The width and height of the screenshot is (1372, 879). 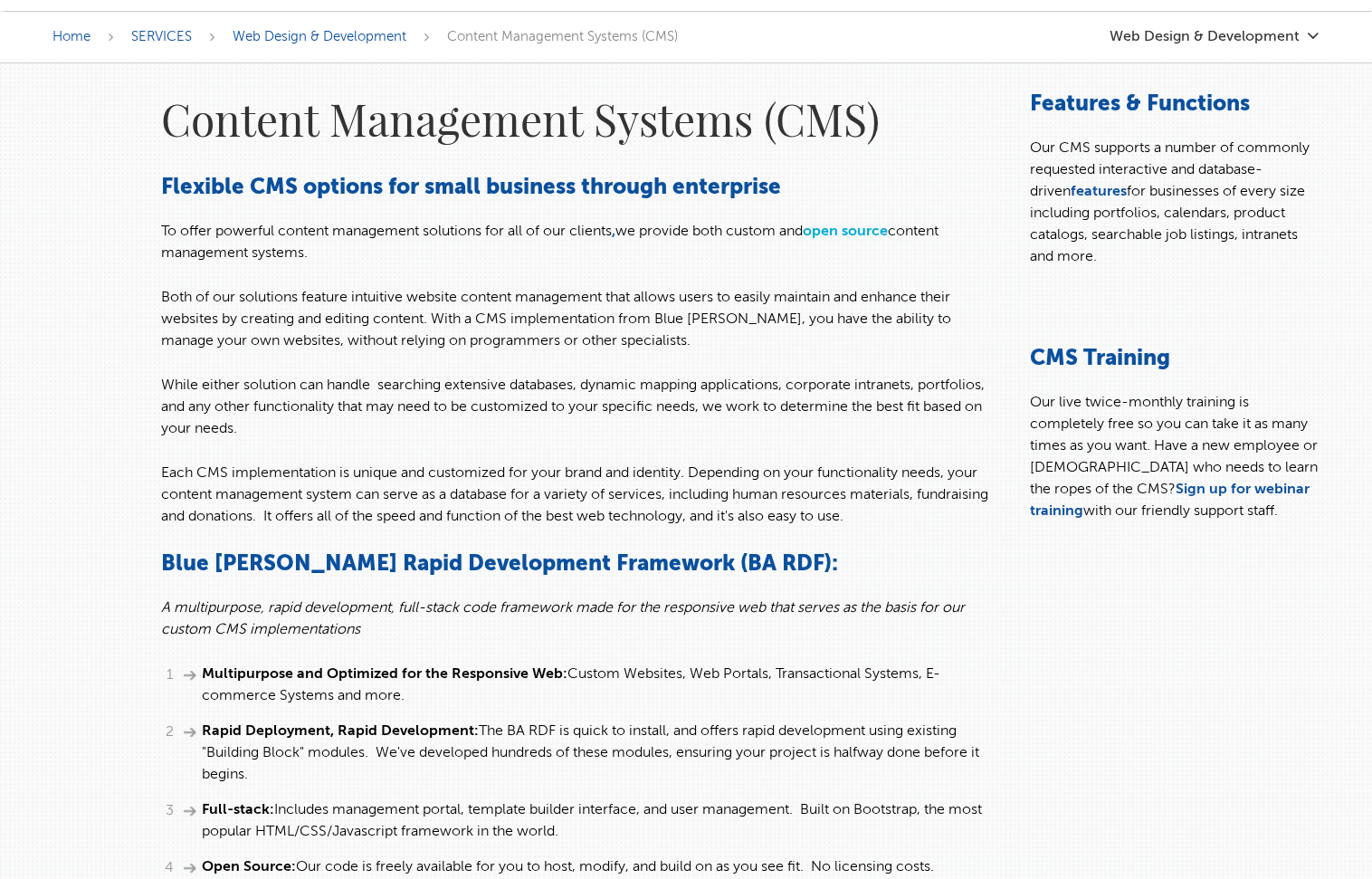 I want to click on a: Home, so click(x=72, y=36).